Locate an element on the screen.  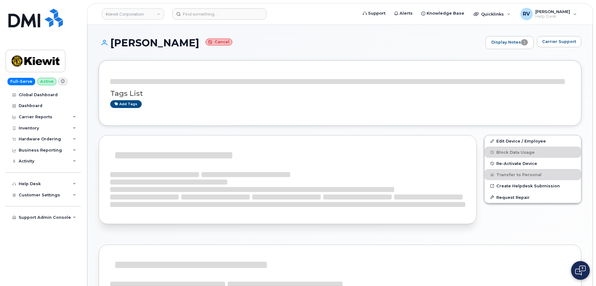
a: Add tags is located at coordinates (126, 104).